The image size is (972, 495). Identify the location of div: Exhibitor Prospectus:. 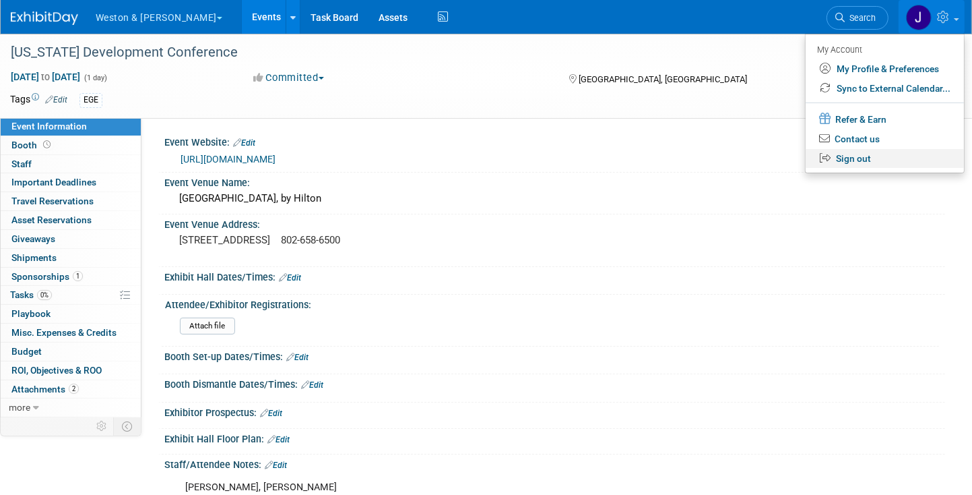
(555, 411).